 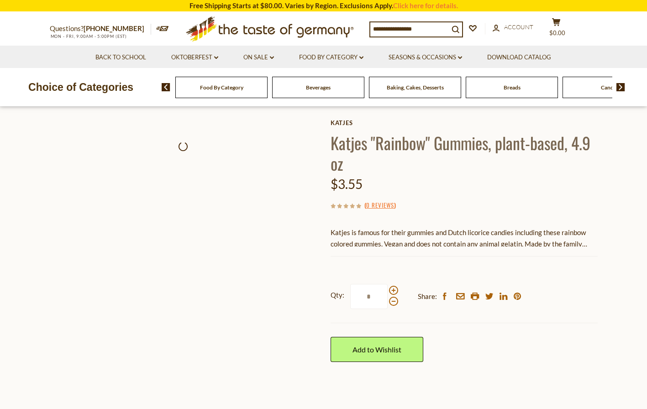 What do you see at coordinates (100, 29) in the screenshot?
I see `p: Questions?` at bounding box center [100, 29].